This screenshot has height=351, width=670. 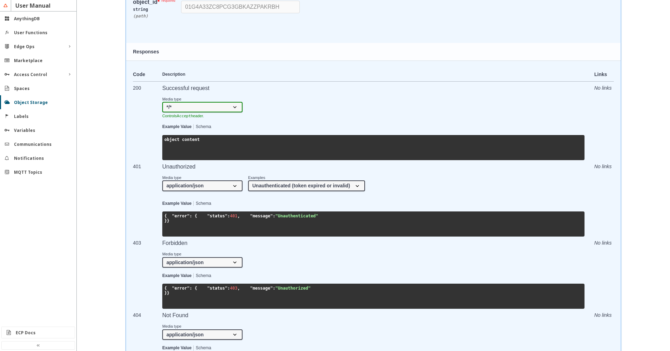 I want to click on span: object content, so click(x=182, y=139).